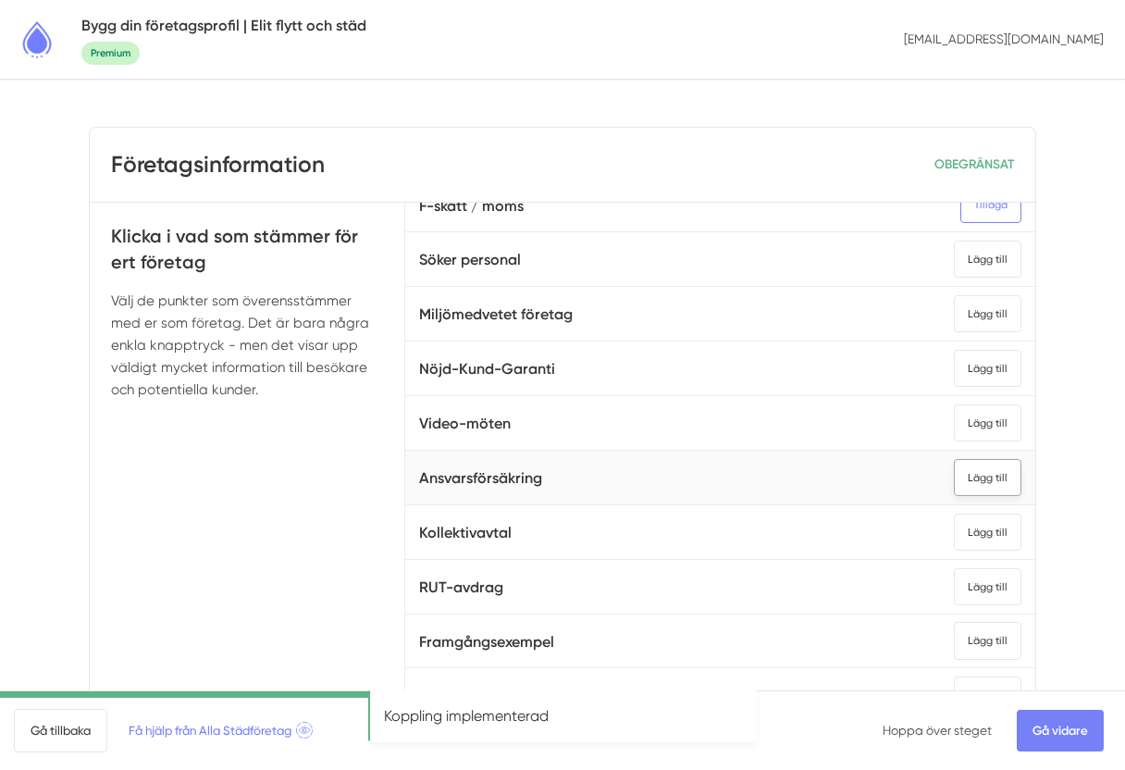 This screenshot has height=770, width=1125. I want to click on h5: F-skatt / moms, so click(471, 206).